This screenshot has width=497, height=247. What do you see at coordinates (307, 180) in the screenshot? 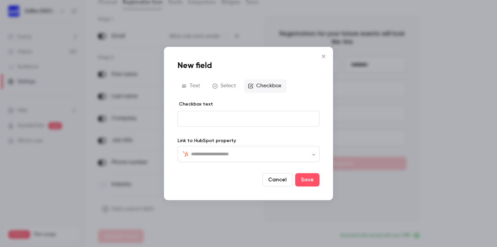
I see `button: Save` at bounding box center [307, 180].